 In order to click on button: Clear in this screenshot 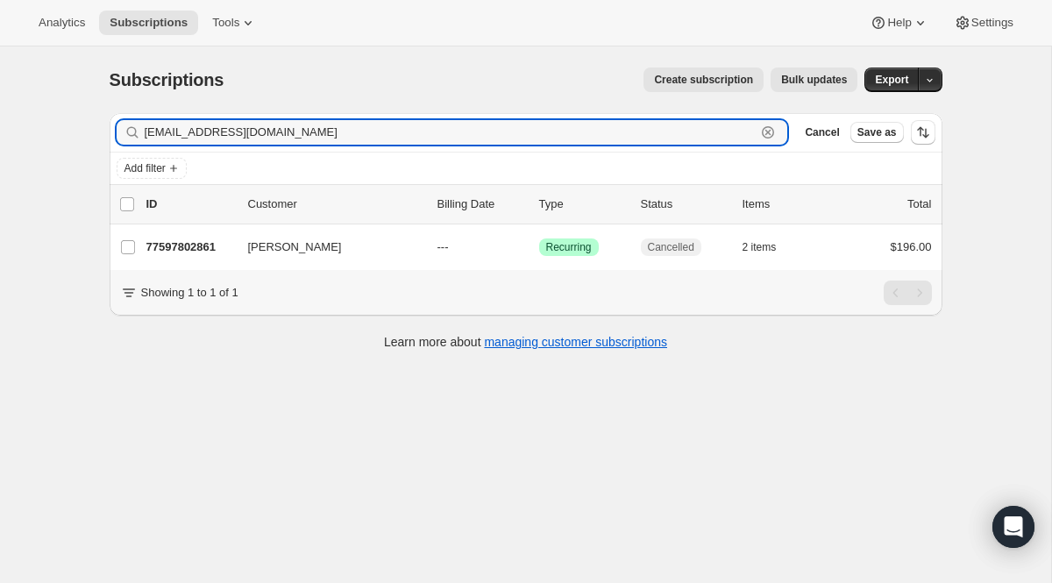, I will do `click(768, 132)`.